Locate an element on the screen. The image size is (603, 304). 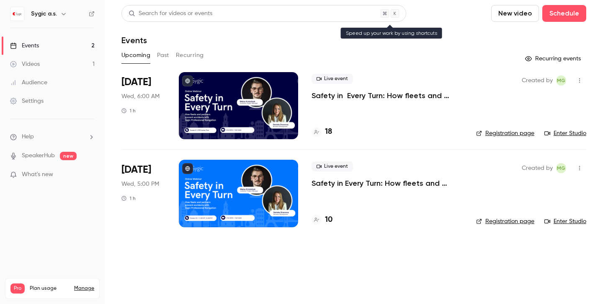
button: Recurring events is located at coordinates (553, 59).